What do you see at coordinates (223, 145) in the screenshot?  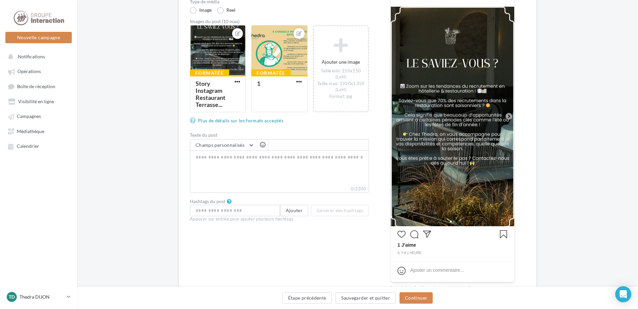 I see `button: Champs personnalisés` at bounding box center [223, 145].